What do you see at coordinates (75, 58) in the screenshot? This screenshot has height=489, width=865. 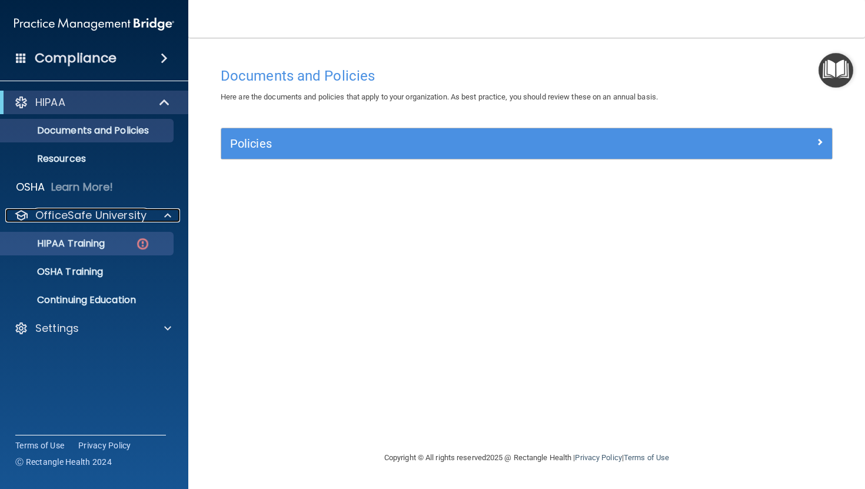 I see `h4: Compliance` at bounding box center [75, 58].